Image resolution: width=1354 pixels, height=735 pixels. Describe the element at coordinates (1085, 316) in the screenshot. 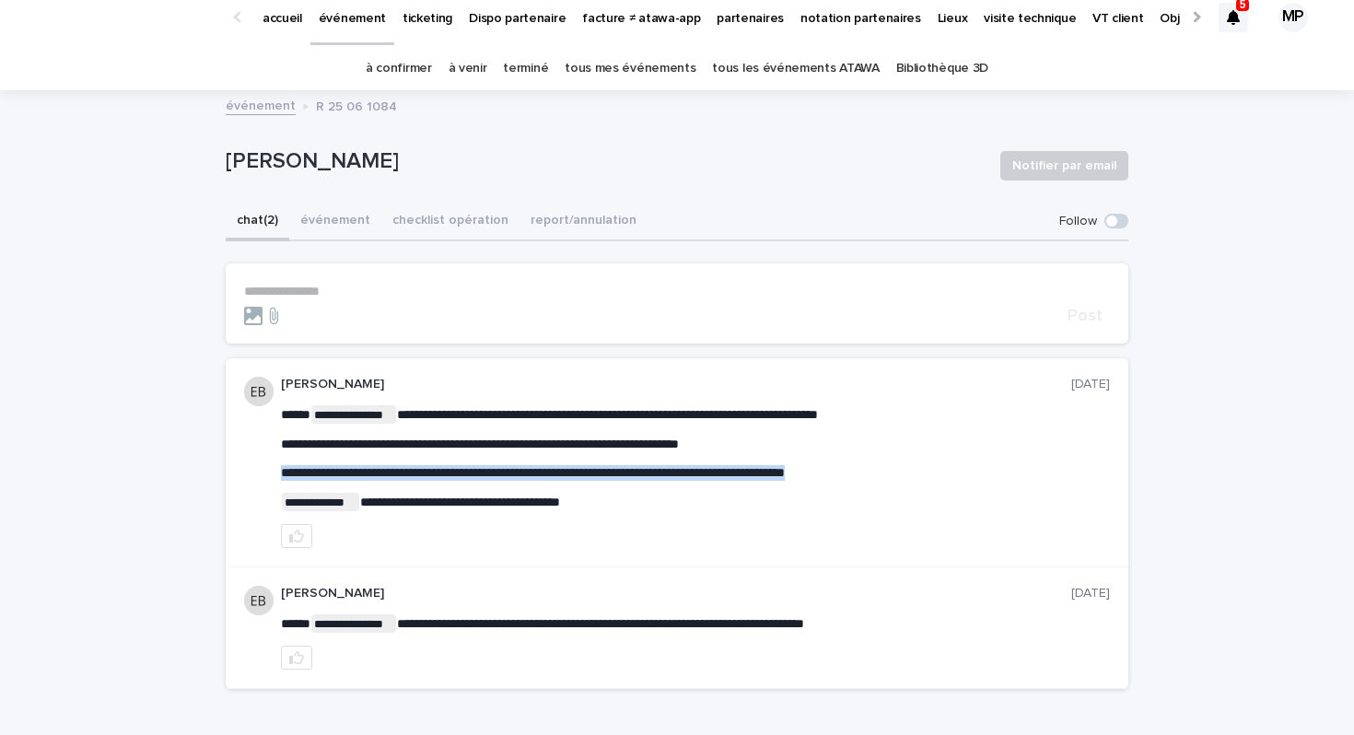

I see `span: Post` at that location.